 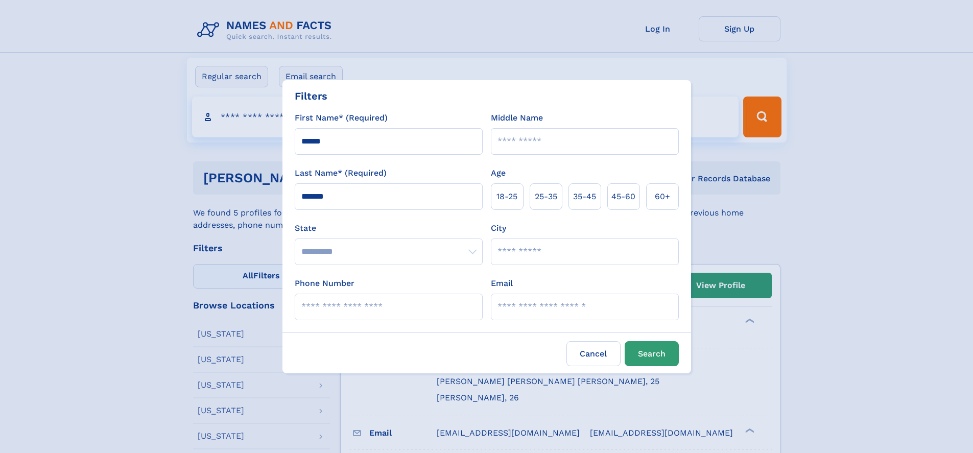 I want to click on div: Filters, so click(x=311, y=96).